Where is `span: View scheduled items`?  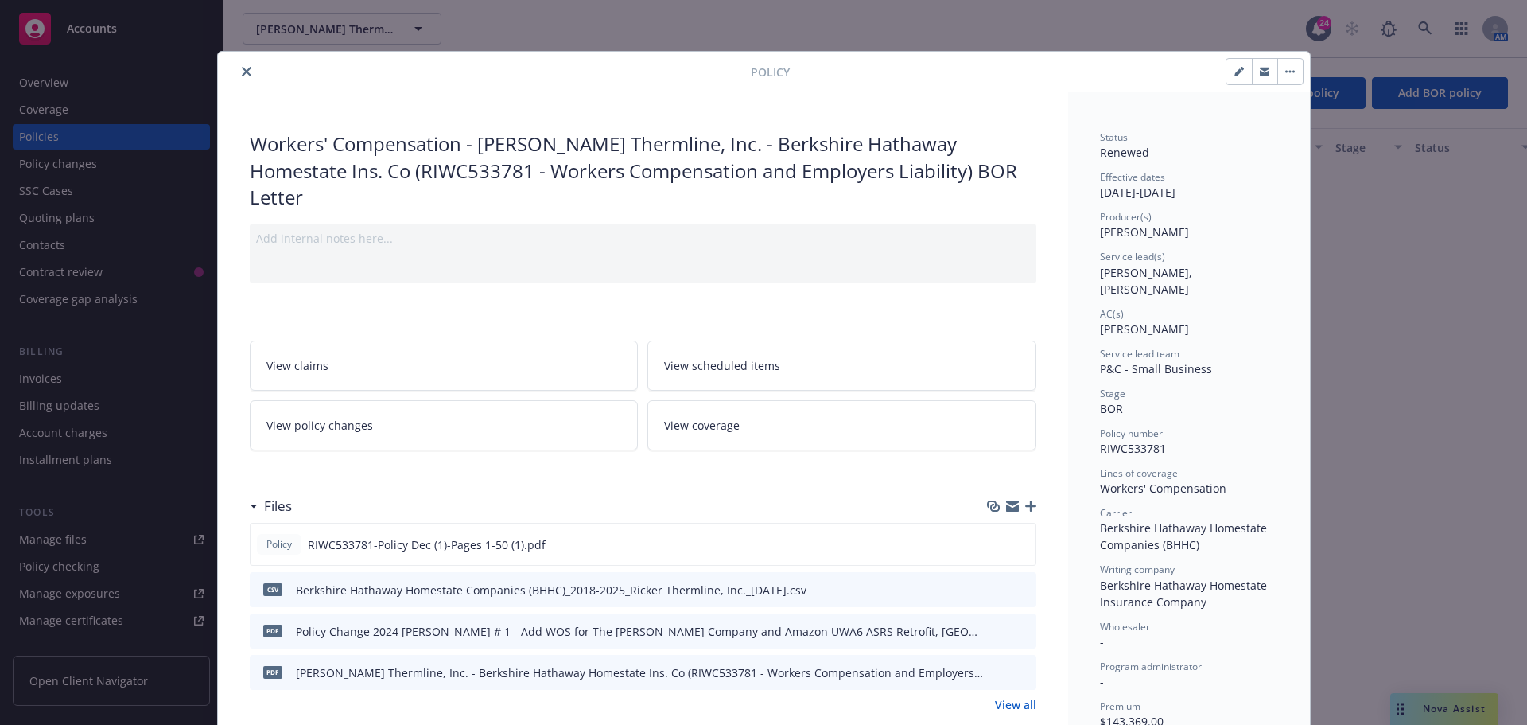 span: View scheduled items is located at coordinates (722, 365).